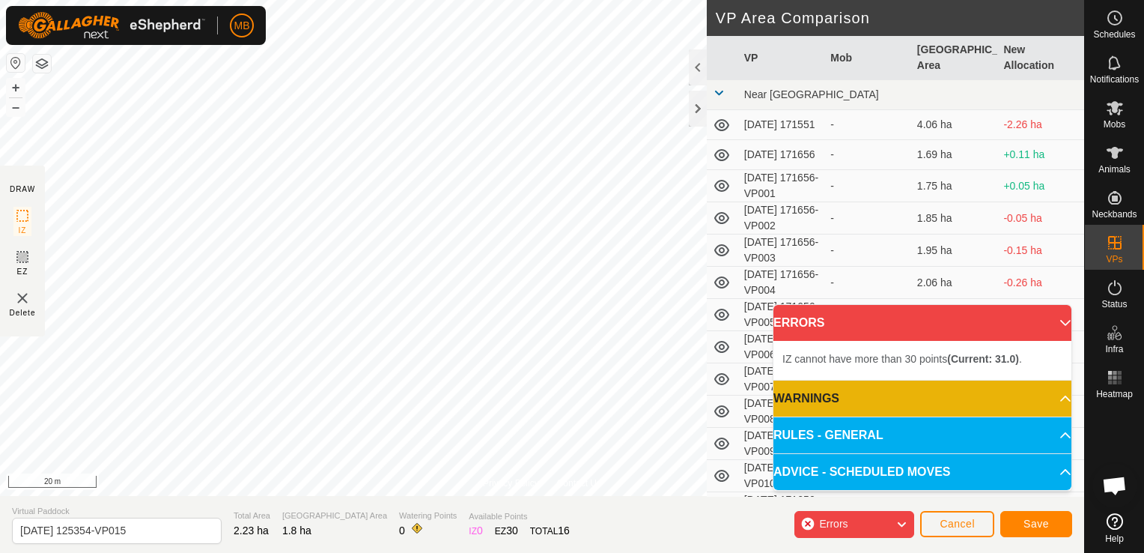 The height and width of the screenshot is (553, 1144). Describe the element at coordinates (1114, 169) in the screenshot. I see `span: Animals` at that location.